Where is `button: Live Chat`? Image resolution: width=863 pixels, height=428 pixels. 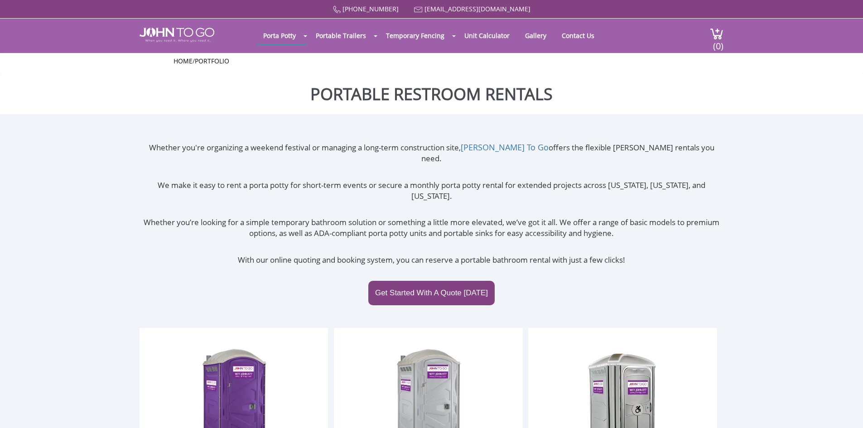 button: Live Chat is located at coordinates (845, 410).